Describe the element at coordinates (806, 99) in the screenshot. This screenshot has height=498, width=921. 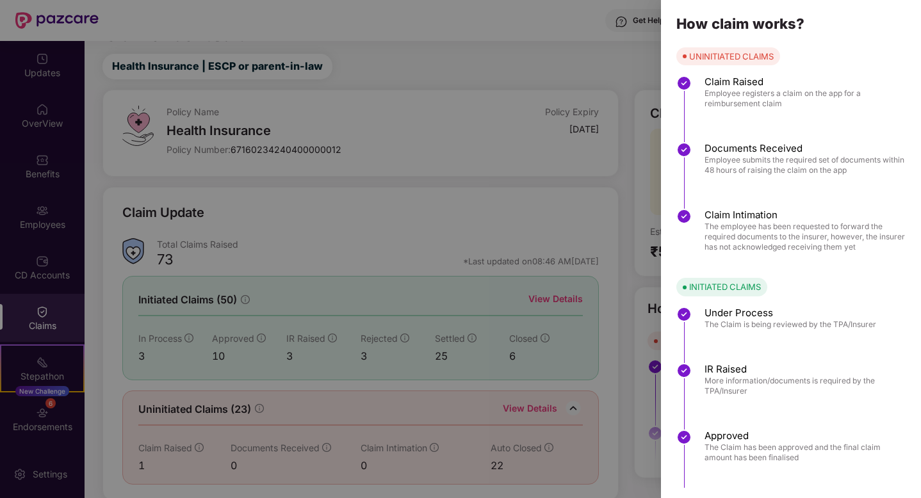
I see `span: Employee registers a claim on the app for a reimbursement claim` at that location.